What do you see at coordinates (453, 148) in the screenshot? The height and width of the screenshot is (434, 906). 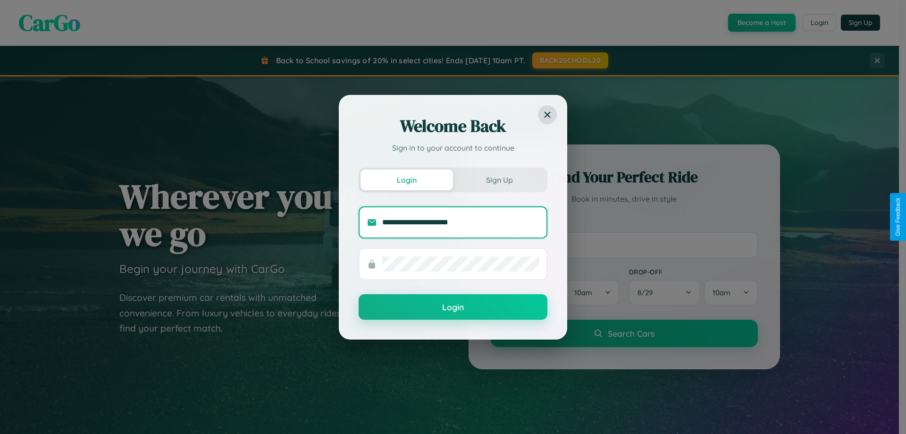 I see `p: Sign in to your account to continue` at bounding box center [453, 148].